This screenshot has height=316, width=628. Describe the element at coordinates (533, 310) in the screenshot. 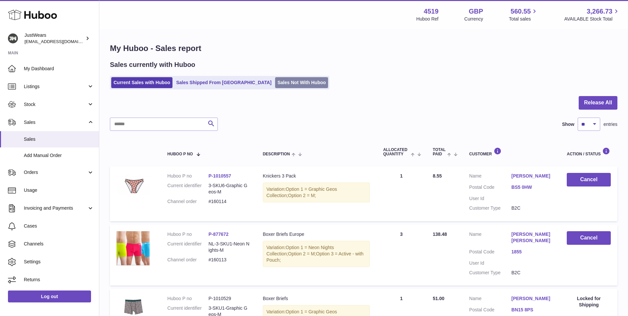

I see `a: BN15 8PS` at that location.